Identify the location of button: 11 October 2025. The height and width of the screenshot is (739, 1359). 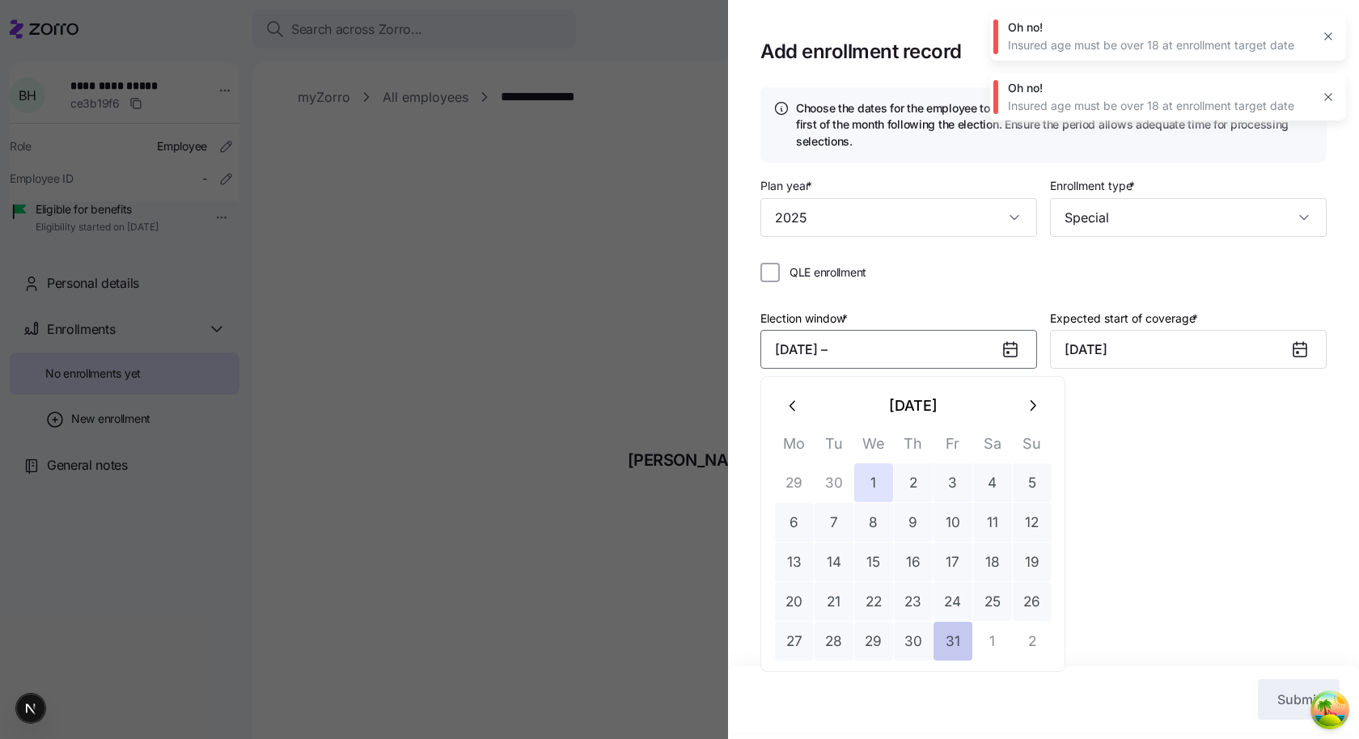
(992, 522).